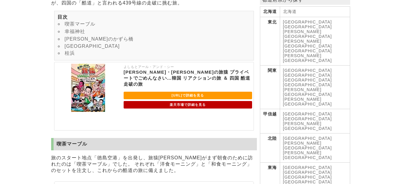 This screenshot has height=184, width=404. What do you see at coordinates (270, 121) in the screenshot?
I see `th: 甲信越` at bounding box center [270, 121].